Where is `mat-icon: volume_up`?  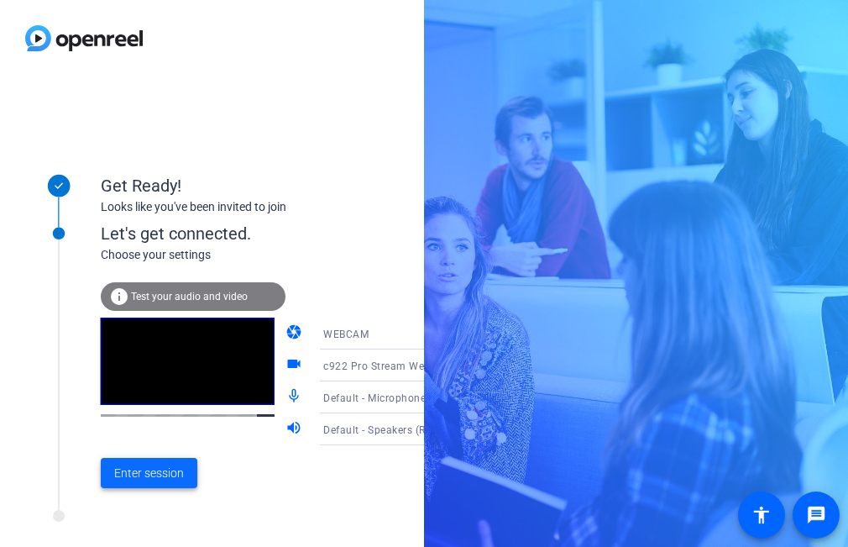 mat-icon: volume_up is located at coordinates (296, 429).